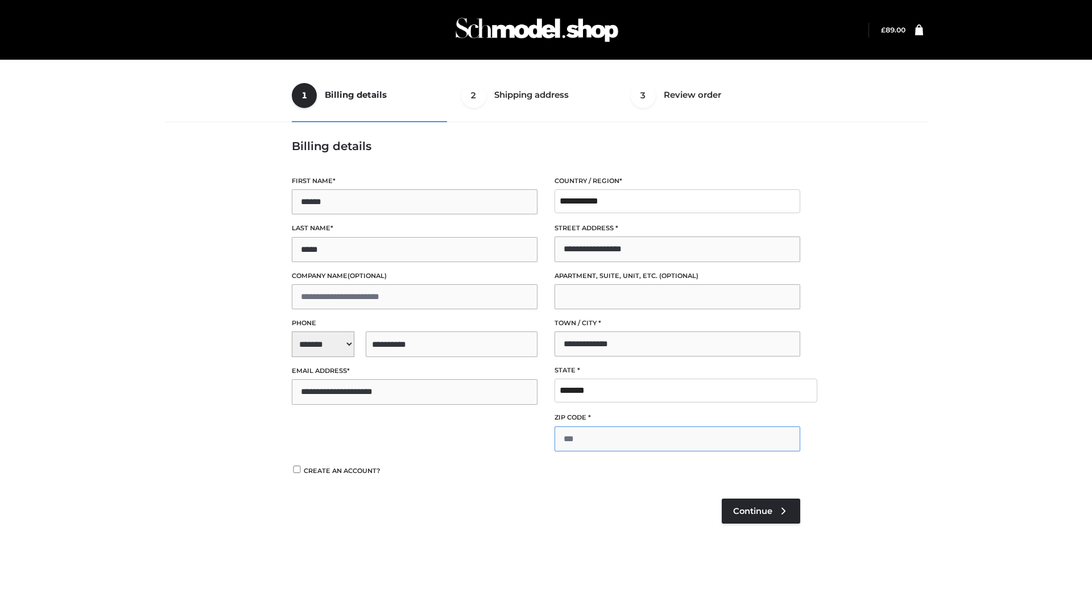 This screenshot has width=1092, height=614. I want to click on a: Schmodel Admin 964, so click(537, 30).